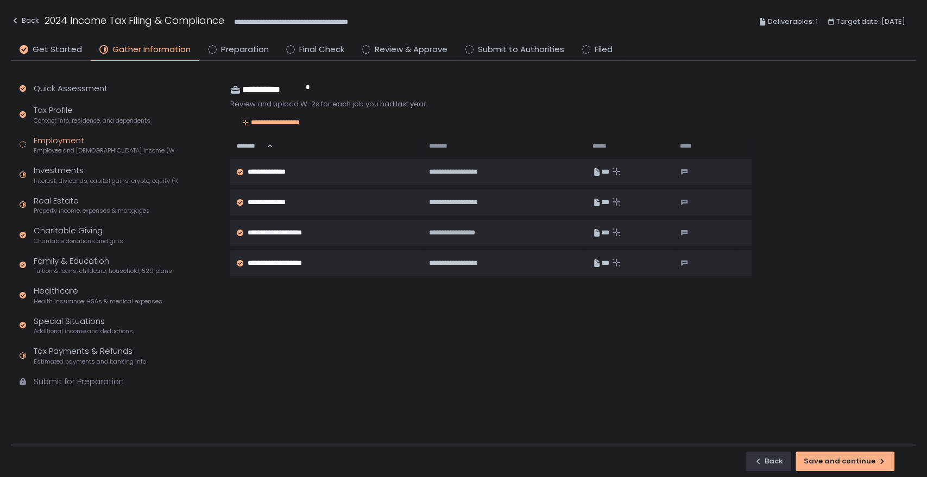  What do you see at coordinates (79, 382) in the screenshot?
I see `div: Submit for Preparation` at bounding box center [79, 382].